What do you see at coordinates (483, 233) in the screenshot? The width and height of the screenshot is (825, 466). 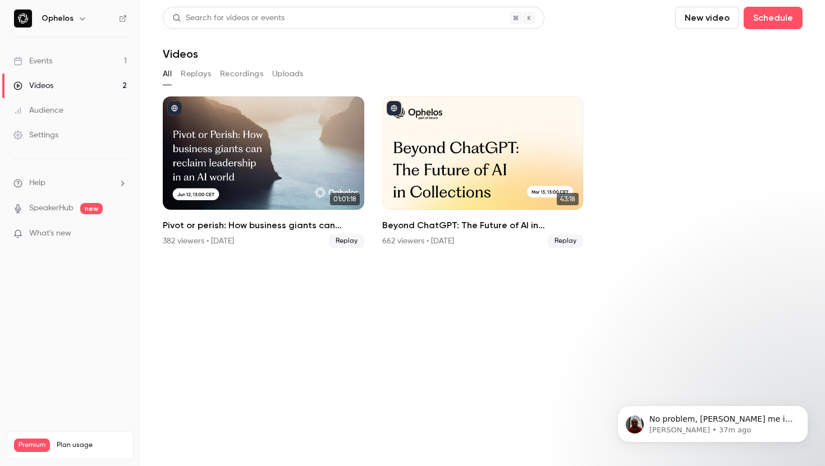 I see `section: Videos` at bounding box center [483, 233].